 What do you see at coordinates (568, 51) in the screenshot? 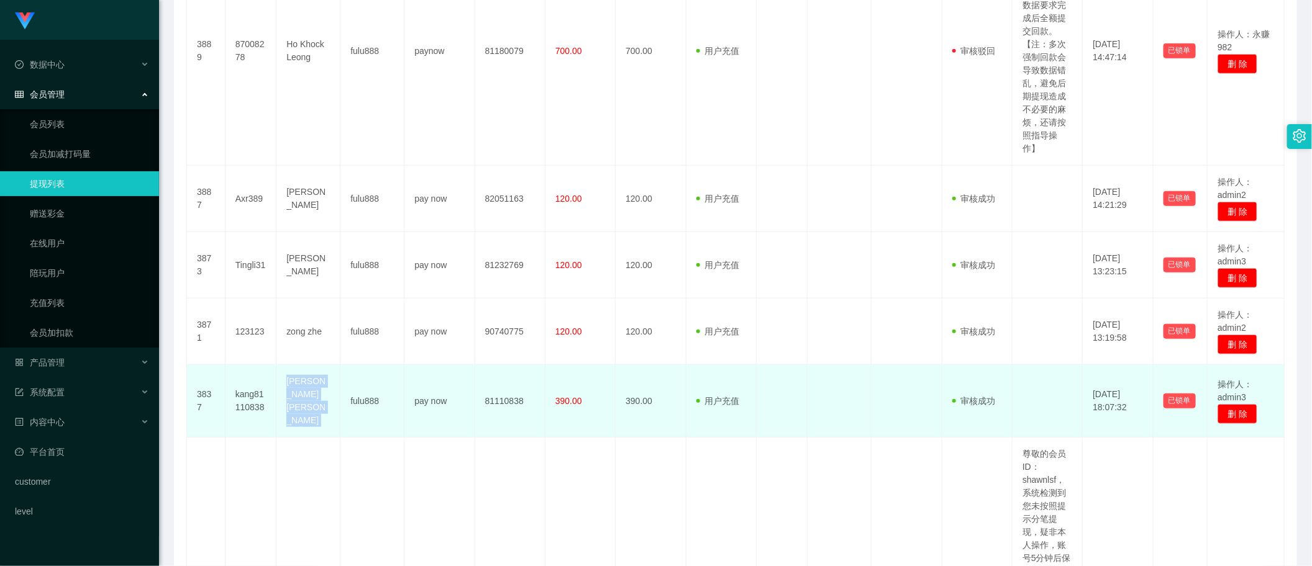
I see `span: 700.00` at bounding box center [568, 51].